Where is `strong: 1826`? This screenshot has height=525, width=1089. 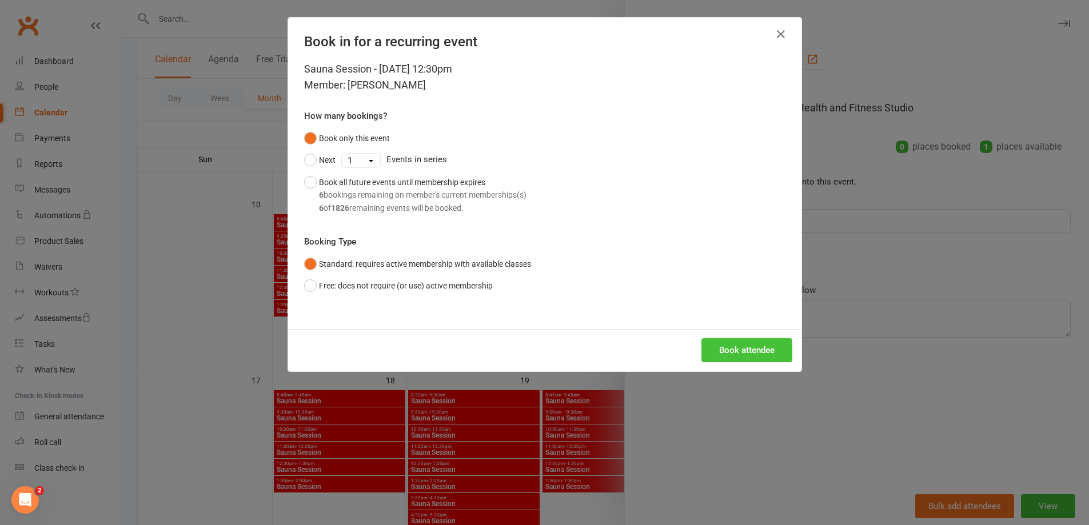 strong: 1826 is located at coordinates (340, 208).